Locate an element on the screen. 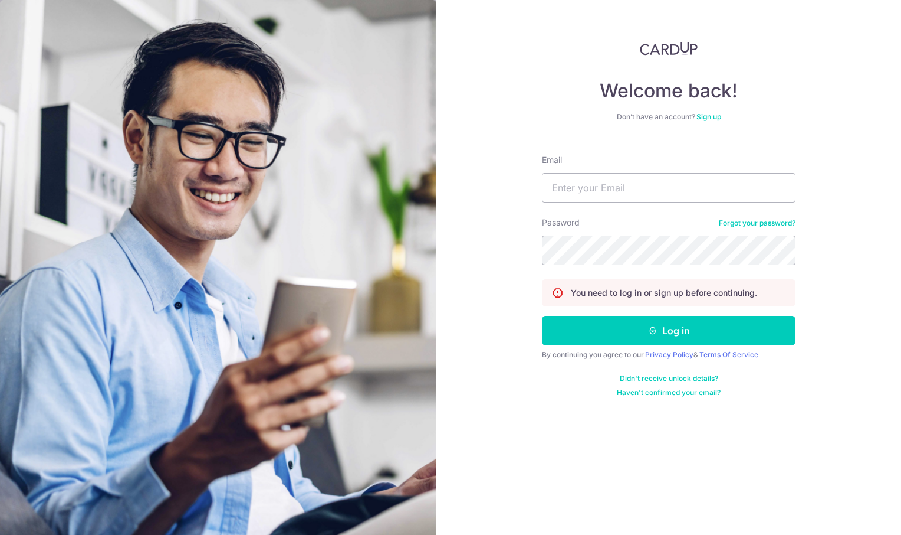 This screenshot has width=901, height=535. img: CardUp Logo is located at coordinates (669, 48).